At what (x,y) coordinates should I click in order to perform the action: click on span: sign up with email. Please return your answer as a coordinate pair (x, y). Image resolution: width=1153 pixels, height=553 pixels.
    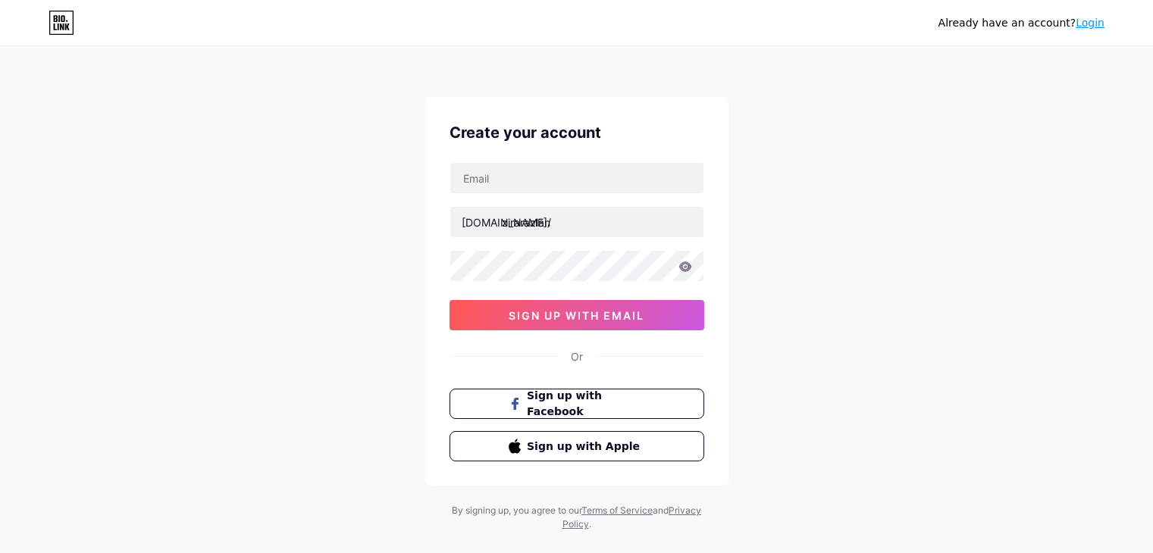
    Looking at the image, I should click on (576, 315).